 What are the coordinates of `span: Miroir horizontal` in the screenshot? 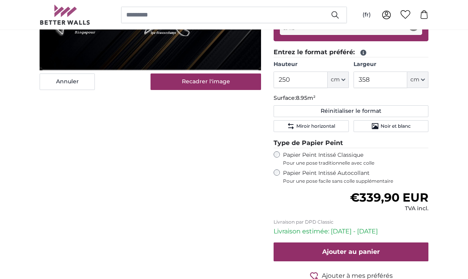 It's located at (316, 126).